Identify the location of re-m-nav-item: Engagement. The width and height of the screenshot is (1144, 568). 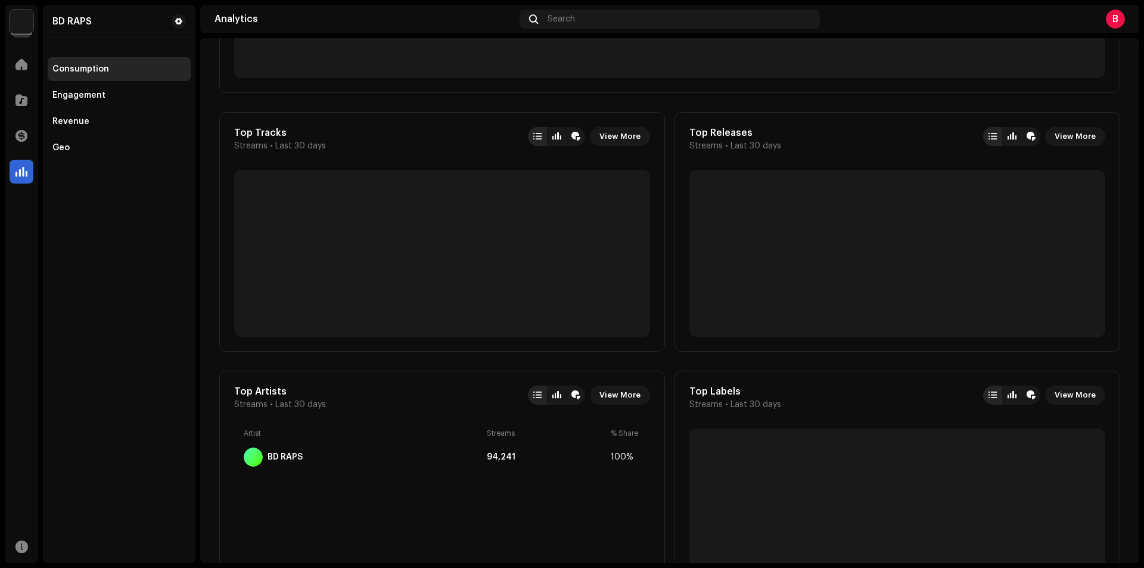
(119, 95).